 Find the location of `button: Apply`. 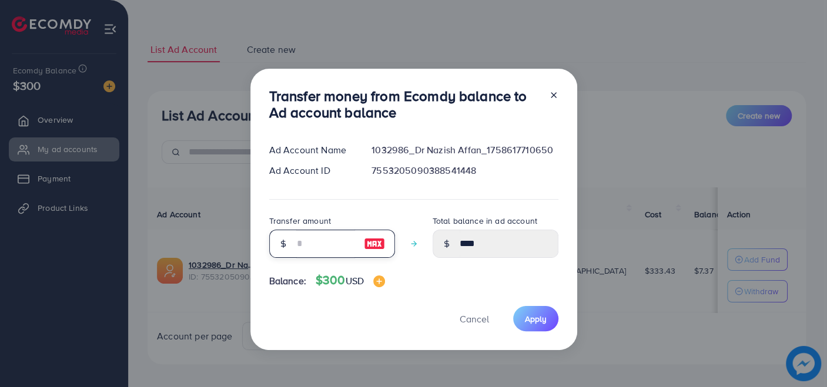

button: Apply is located at coordinates (535, 318).